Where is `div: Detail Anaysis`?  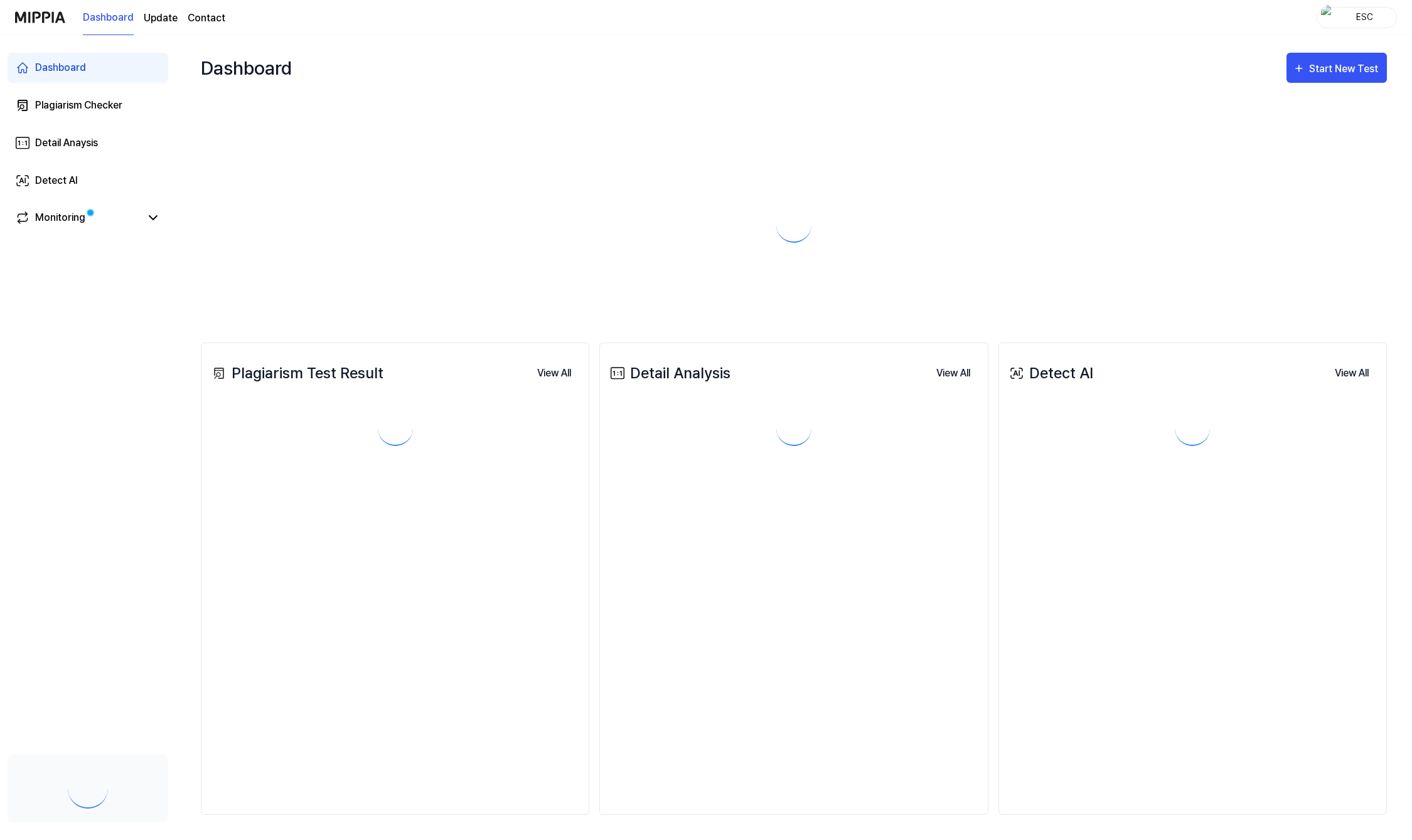
div: Detail Anaysis is located at coordinates (67, 143).